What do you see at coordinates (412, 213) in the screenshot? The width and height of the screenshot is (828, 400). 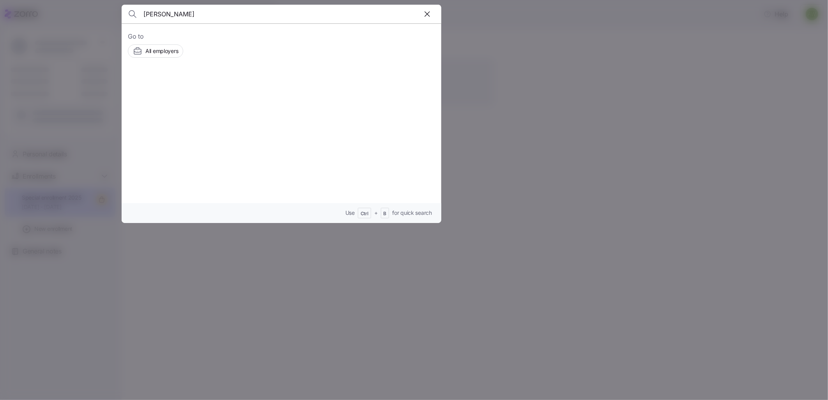 I see `span: for quick search` at bounding box center [412, 213].